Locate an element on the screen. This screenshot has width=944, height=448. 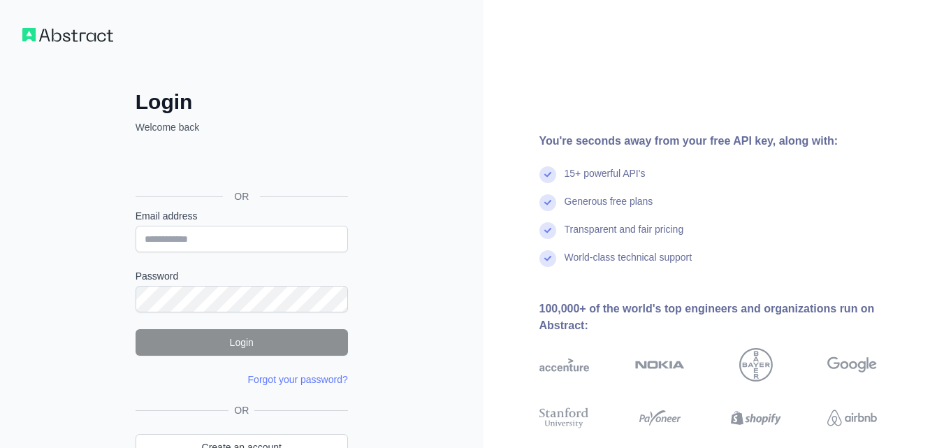
div: Generous free plans is located at coordinates (609, 208).